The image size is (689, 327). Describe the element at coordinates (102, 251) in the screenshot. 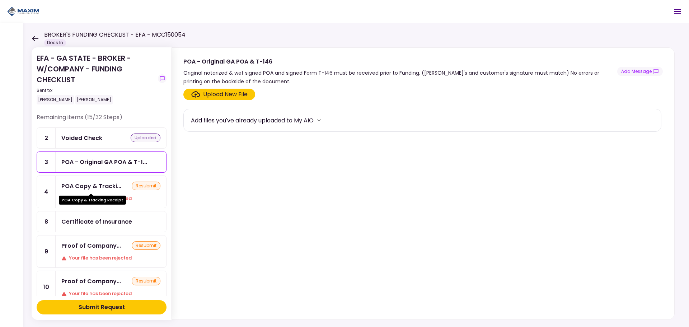

I see `a: 9Proof of Company OwnershipresubmitYour file has been rejected` at that location.